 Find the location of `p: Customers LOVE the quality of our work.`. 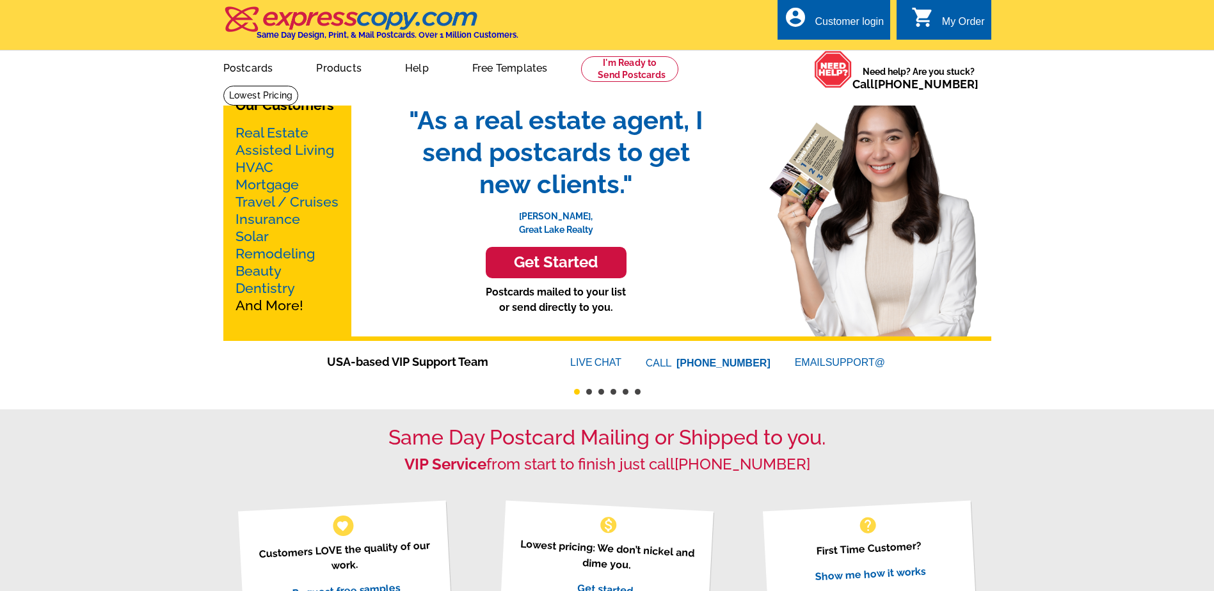

p: Customers LOVE the quality of our work. is located at coordinates (344, 557).